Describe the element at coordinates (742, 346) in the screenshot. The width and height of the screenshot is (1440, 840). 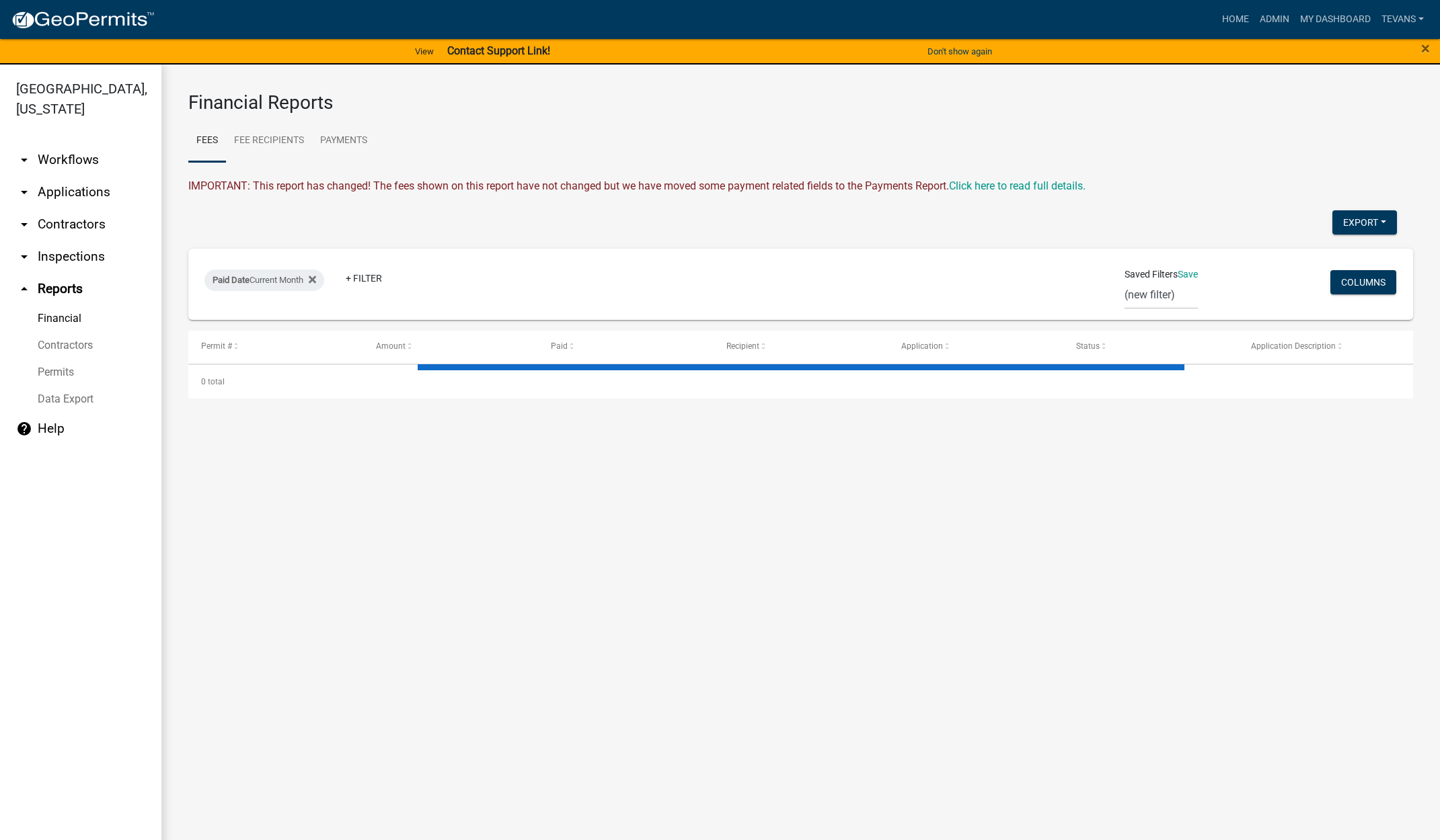
I see `span: Recipient` at that location.